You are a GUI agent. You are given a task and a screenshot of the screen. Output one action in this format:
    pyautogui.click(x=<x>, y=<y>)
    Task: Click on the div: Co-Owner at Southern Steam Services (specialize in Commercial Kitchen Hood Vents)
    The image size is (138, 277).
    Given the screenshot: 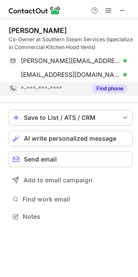 What is the action you would take?
    pyautogui.click(x=71, y=43)
    